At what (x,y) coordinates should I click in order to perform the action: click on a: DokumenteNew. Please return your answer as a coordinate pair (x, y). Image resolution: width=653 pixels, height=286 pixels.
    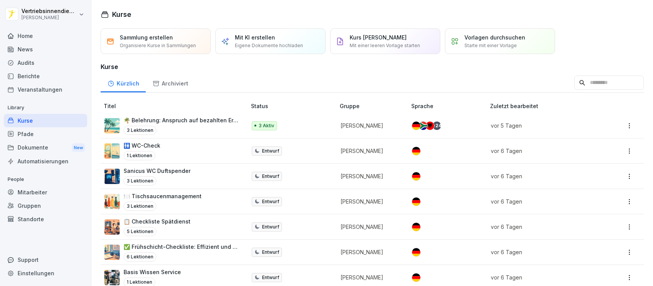
    Looking at the image, I should click on (46, 147).